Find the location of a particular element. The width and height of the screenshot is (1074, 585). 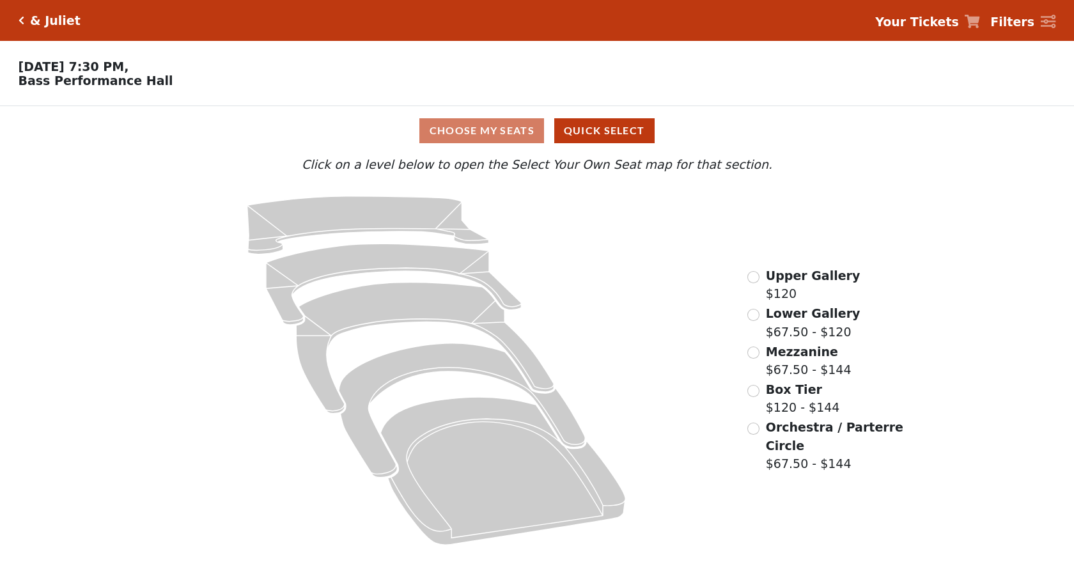

strong: Filters is located at coordinates (1012, 22).